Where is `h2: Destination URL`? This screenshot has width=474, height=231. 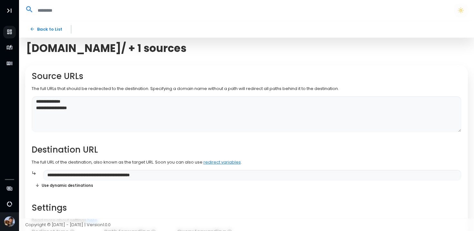 h2: Destination URL is located at coordinates (247, 150).